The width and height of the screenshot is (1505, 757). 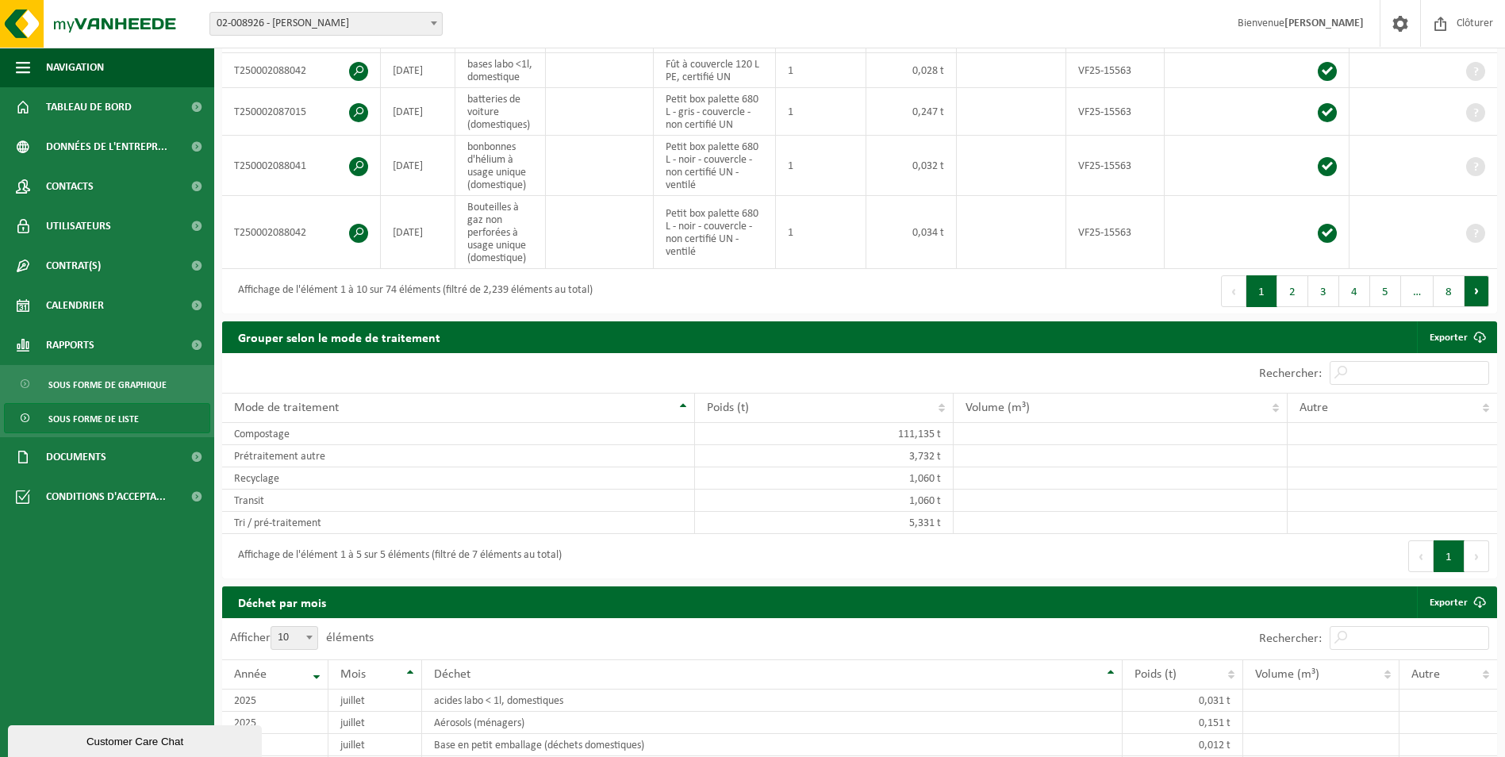 What do you see at coordinates (1183, 745) in the screenshot?
I see `td: 0,012 t` at bounding box center [1183, 745].